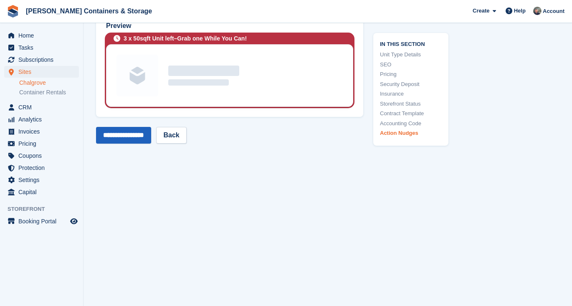 The width and height of the screenshot is (572, 306). I want to click on span: Protection, so click(43, 168).